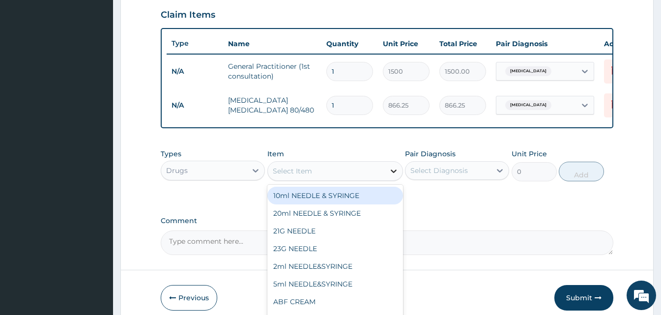 The image size is (661, 315). What do you see at coordinates (272, 71) in the screenshot?
I see `td: General Practitioner (1st consultation)` at bounding box center [272, 71].